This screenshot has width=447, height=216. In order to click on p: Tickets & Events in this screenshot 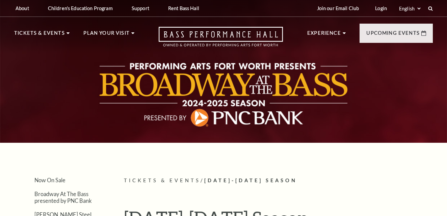, I will do `click(40, 35)`.